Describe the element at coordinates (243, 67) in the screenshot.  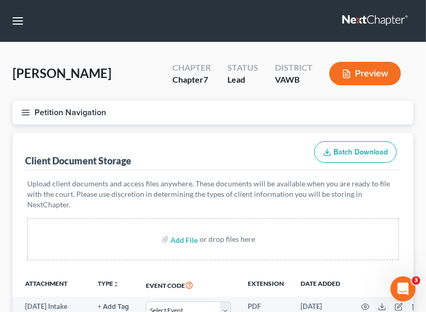
I see `div: Status` at that location.